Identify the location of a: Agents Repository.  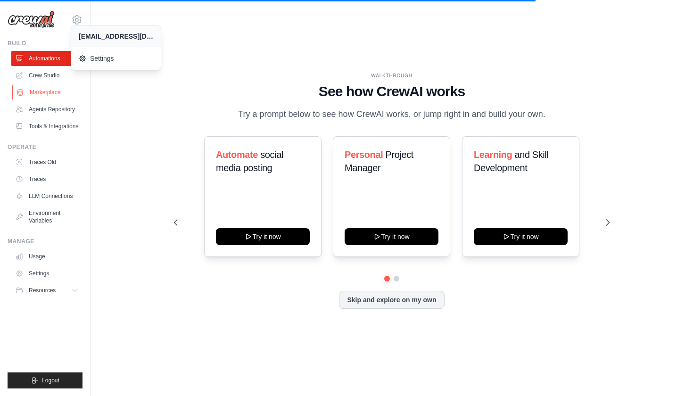
(47, 109).